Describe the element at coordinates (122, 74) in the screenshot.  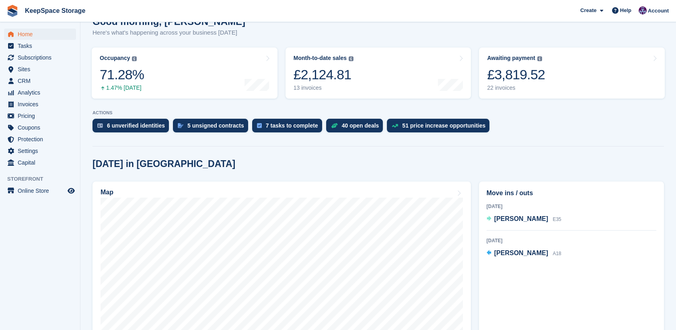
I see `div: 71.28%` at that location.